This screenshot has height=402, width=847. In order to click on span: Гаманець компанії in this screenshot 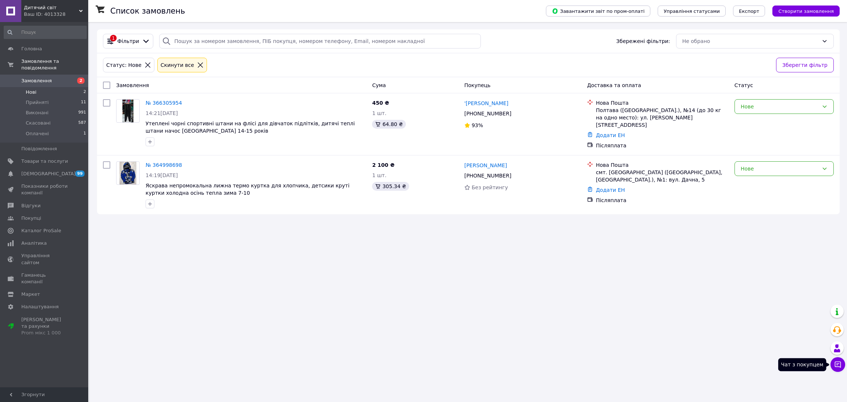, I will do `click(44, 279)`.